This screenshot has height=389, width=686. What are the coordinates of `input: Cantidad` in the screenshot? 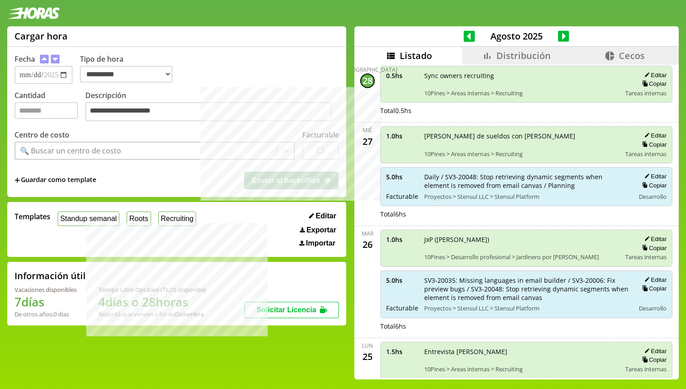 It's located at (46, 110).